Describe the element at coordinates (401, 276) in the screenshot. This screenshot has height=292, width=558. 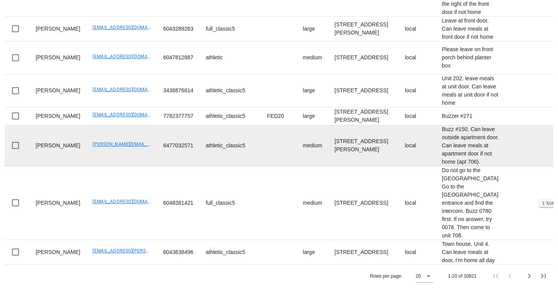
I see `div: Rows per page:` at that location.